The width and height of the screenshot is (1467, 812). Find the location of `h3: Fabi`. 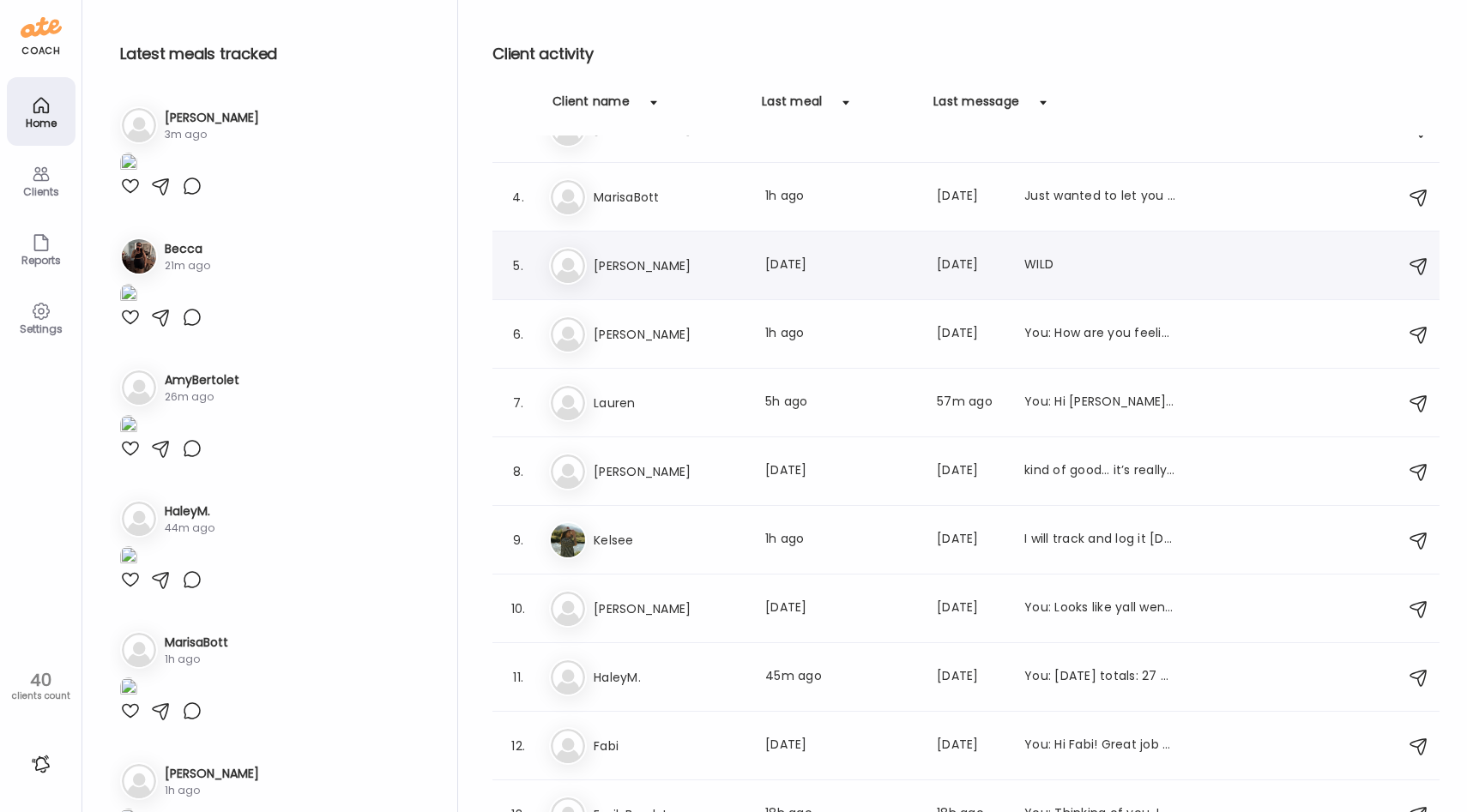

h3: Fabi is located at coordinates (670, 746).